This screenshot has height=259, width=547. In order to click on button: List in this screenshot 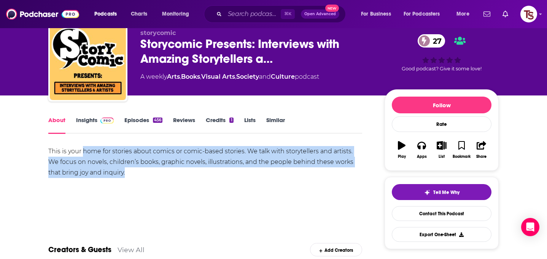, I will do `click(442, 150)`.